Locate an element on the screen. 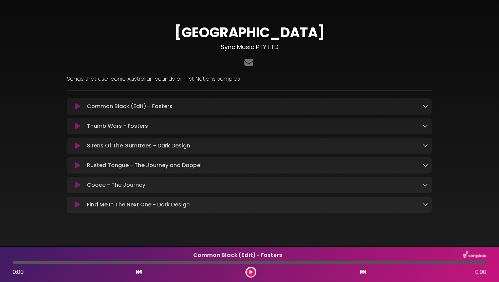  p: Common Black (Edit) - Fosters is located at coordinates (254, 107).